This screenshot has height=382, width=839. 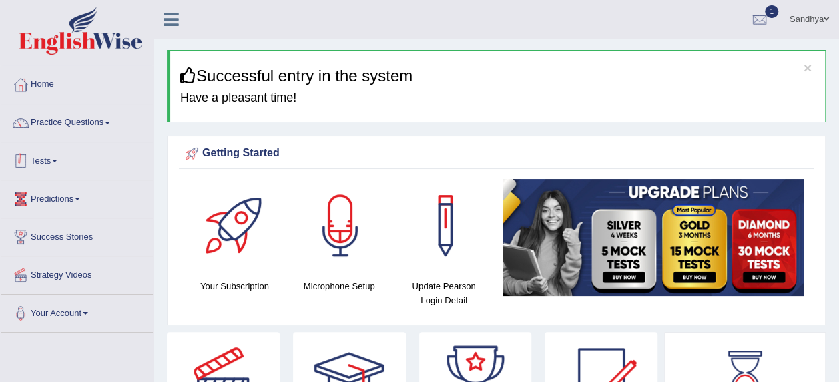 What do you see at coordinates (496, 154) in the screenshot?
I see `div: Getting Started` at bounding box center [496, 154].